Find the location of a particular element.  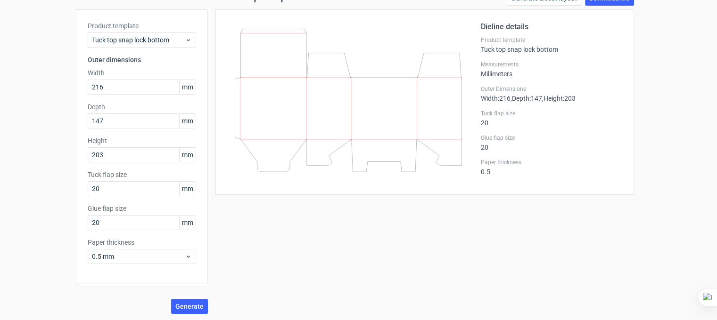

label: Height is located at coordinates (142, 141).